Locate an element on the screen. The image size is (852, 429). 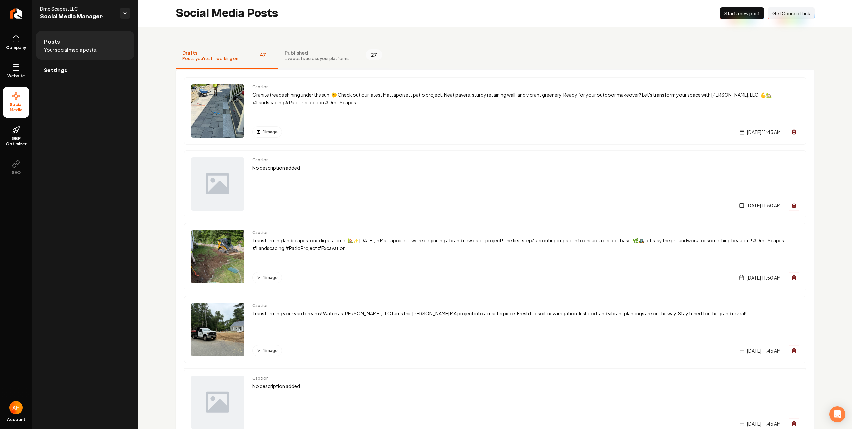
span: Start a new post is located at coordinates (742, 13).